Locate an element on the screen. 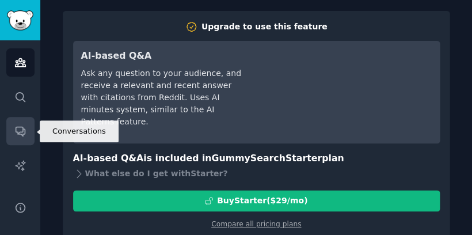 This screenshot has width=472, height=235. div: Upgrade to use this feature is located at coordinates (264, 26).